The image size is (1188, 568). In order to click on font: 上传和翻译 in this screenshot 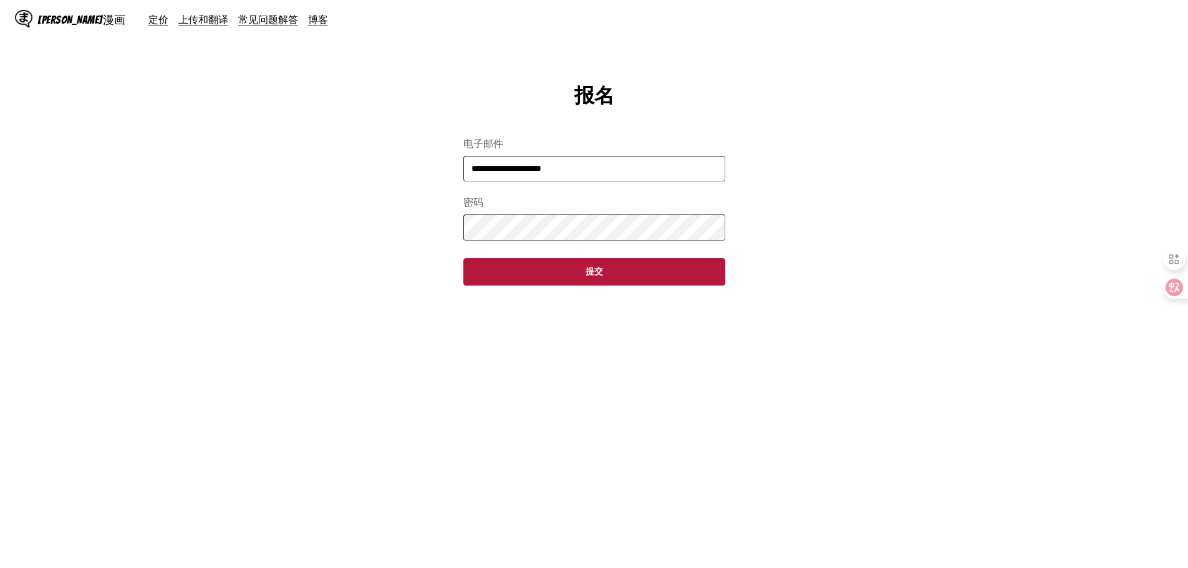, I will do `click(203, 19)`.